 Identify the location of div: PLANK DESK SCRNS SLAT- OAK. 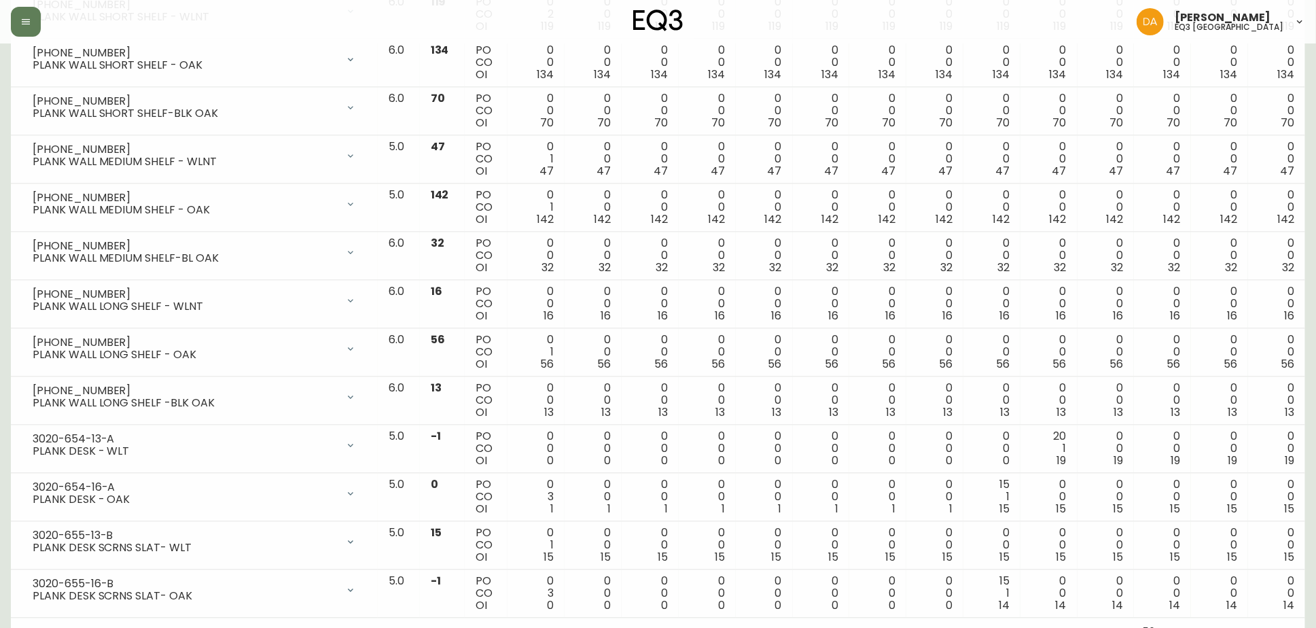
(185, 596).